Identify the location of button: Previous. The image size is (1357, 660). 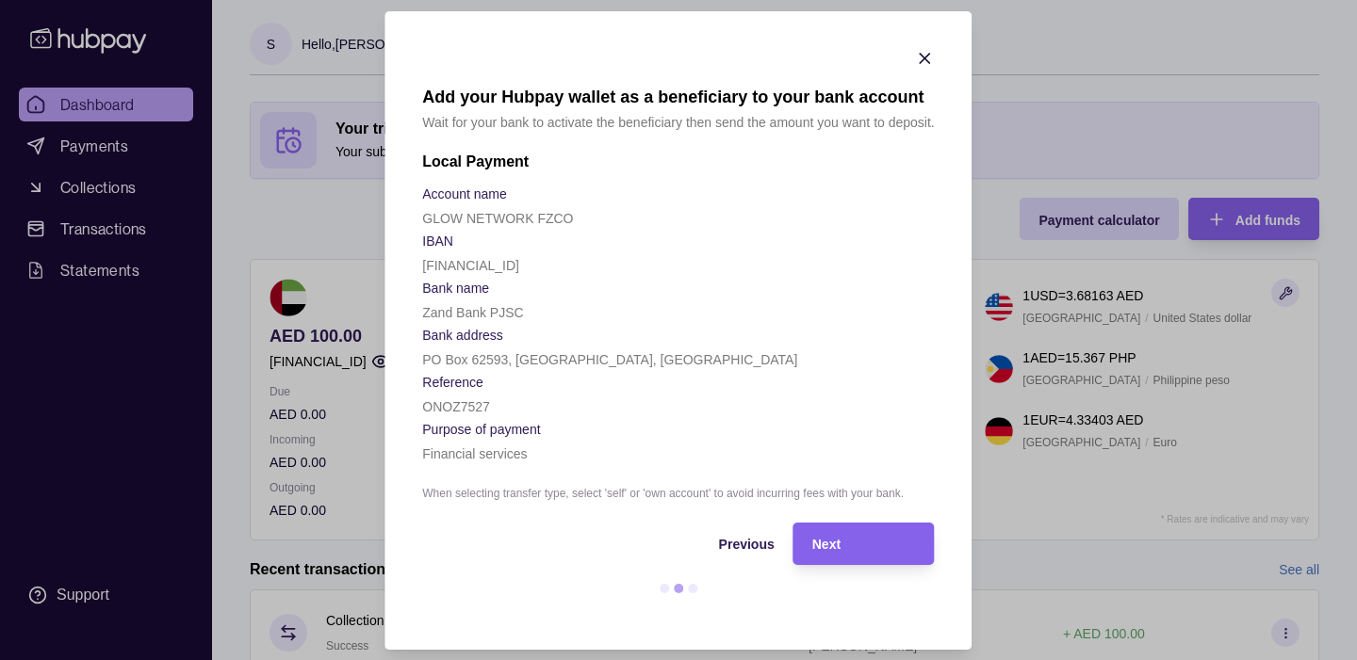
(597, 544).